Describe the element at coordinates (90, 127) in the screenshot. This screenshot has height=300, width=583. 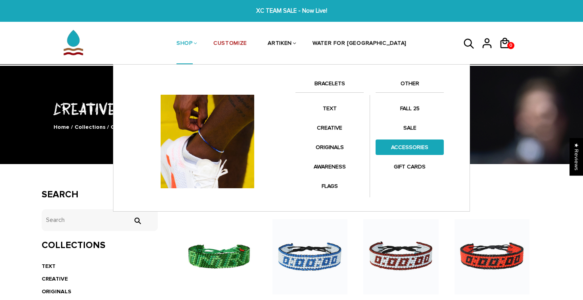
I see `a: Collections` at that location.